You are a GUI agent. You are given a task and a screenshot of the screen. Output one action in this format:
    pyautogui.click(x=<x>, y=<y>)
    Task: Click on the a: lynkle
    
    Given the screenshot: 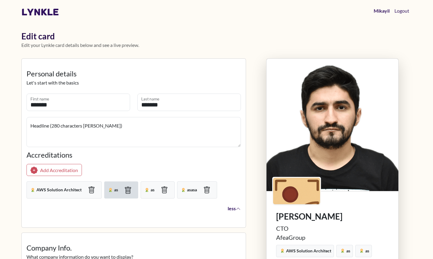 What is the action you would take?
    pyautogui.click(x=40, y=12)
    